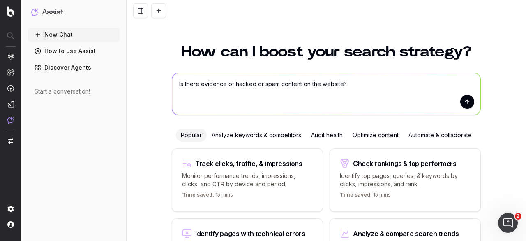 This screenshot has width=526, height=241. I want to click on img: Activation, so click(11, 88).